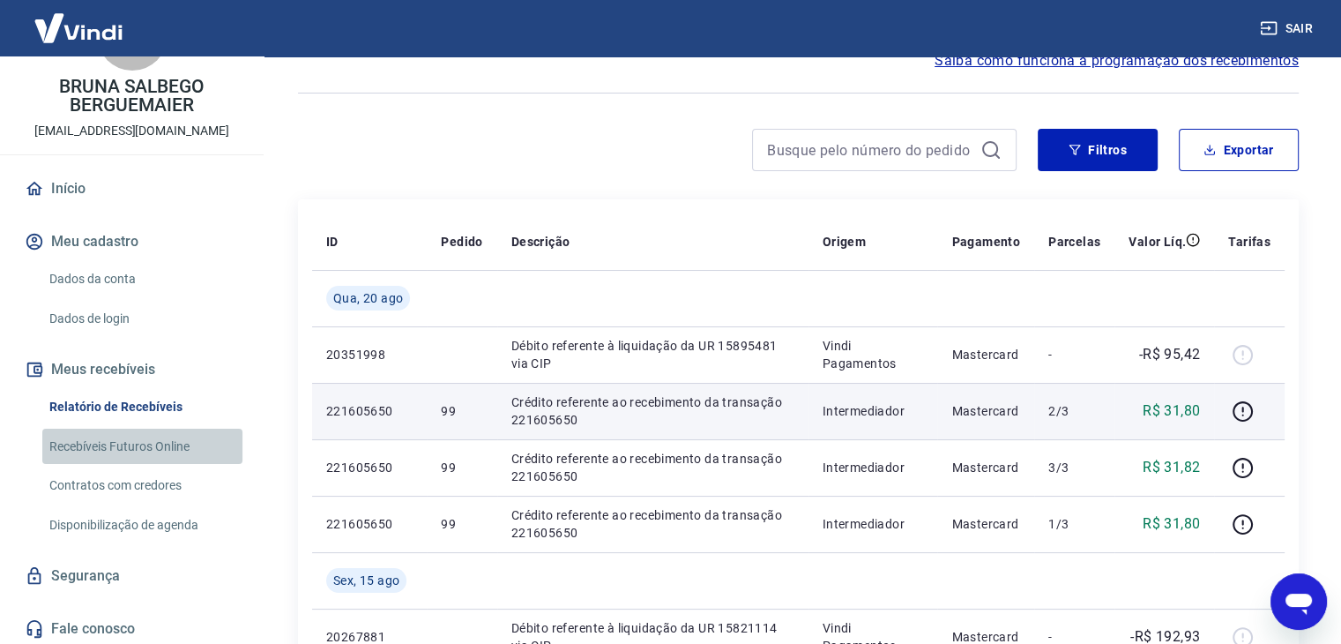 Image resolution: width=1341 pixels, height=644 pixels. What do you see at coordinates (366, 580) in the screenshot?
I see `span: Sex, 15 ago` at bounding box center [366, 580].